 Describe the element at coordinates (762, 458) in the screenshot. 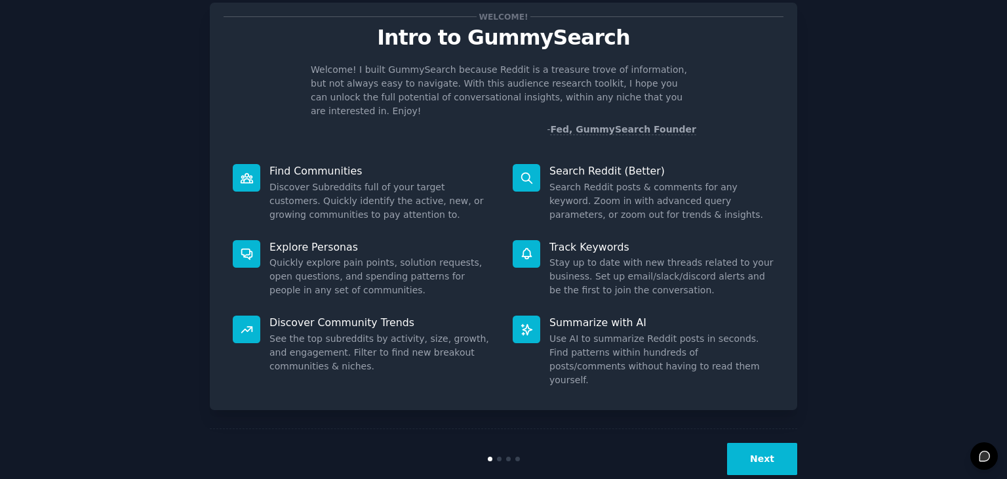

I see `button: Next` at that location.